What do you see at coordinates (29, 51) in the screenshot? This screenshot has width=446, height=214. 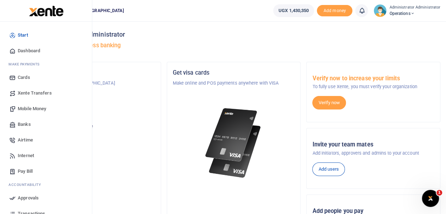 I see `span: Dashboard` at bounding box center [29, 51].